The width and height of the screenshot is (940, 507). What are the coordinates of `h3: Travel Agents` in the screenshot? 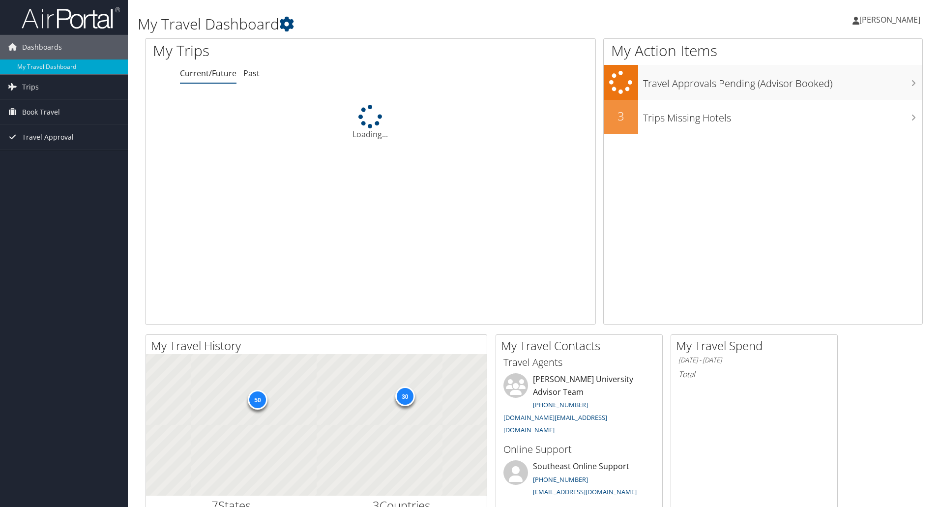 It's located at (579, 362).